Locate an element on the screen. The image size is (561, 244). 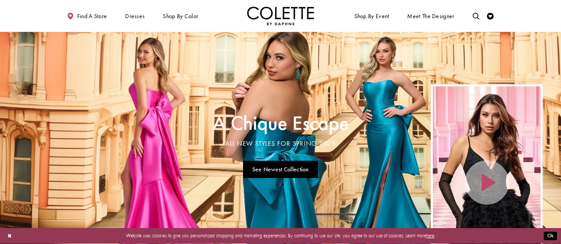
span: Find a store is located at coordinates (92, 16).